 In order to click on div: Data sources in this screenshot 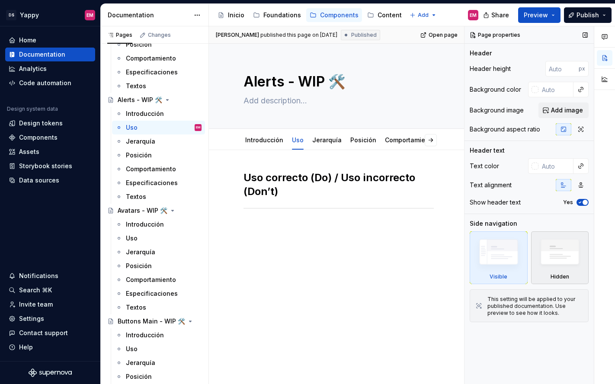, I will do `click(39, 180)`.